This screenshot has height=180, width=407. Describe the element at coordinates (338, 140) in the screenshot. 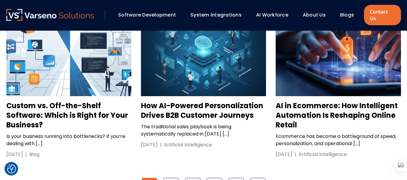

I see `p: Ecommerce has become a battleground of speed, personalization, and operational […]` at that location.